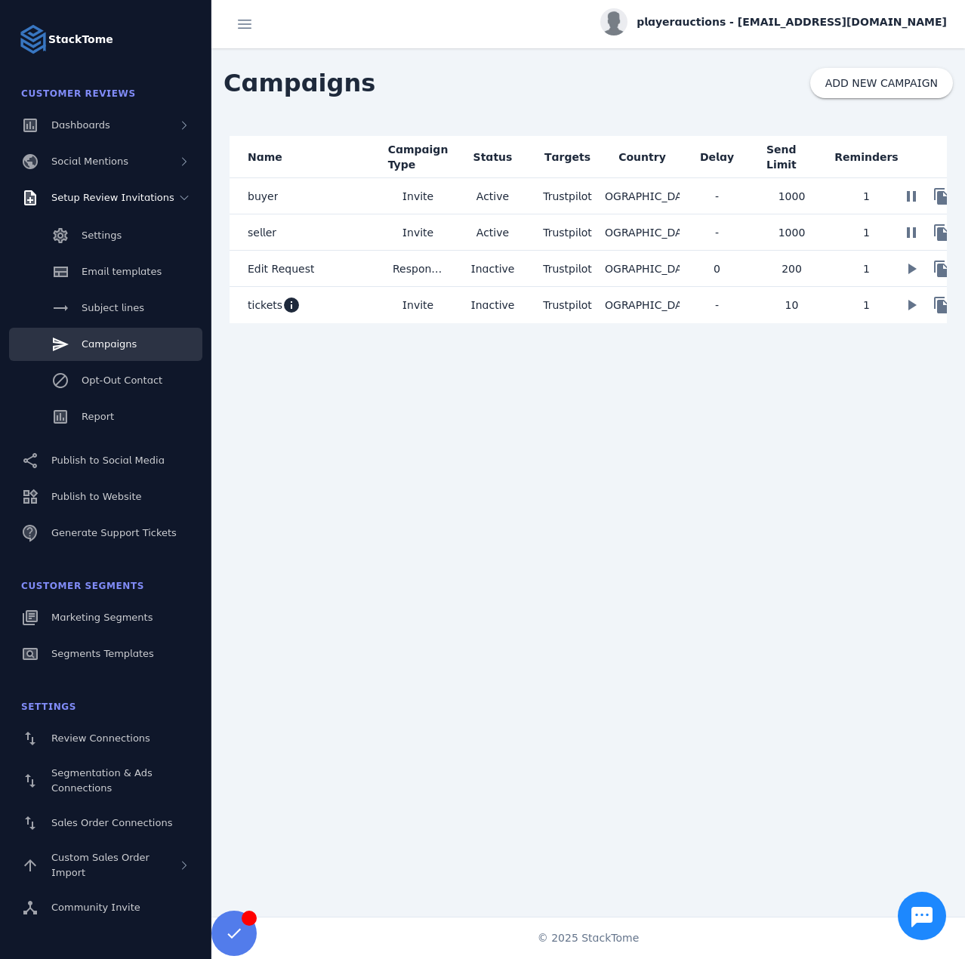 Image resolution: width=965 pixels, height=959 pixels. I want to click on span: Subject lines, so click(113, 307).